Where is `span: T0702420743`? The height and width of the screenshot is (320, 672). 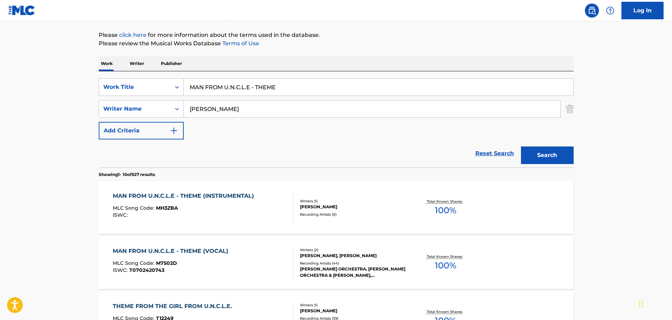
span: T0702420743 is located at coordinates (147, 270).